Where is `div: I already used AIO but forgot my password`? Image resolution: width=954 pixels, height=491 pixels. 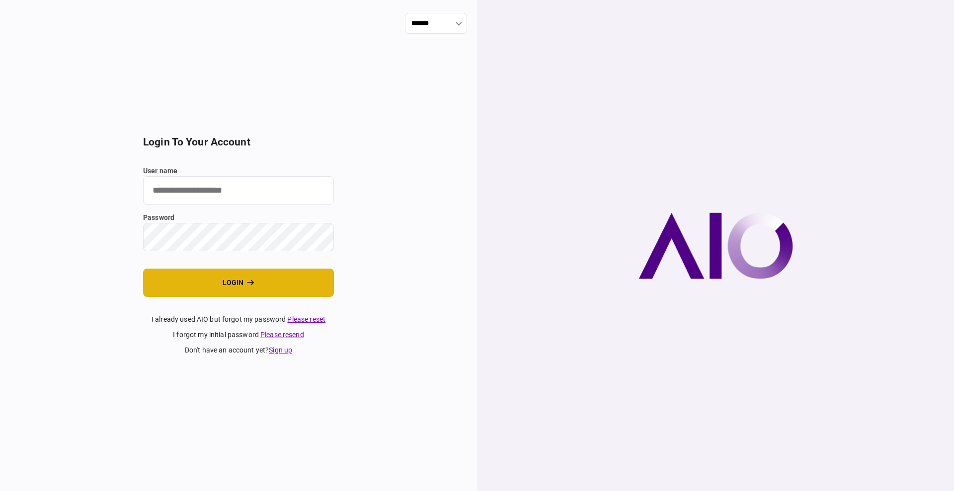
div: I already used AIO but forgot my password is located at coordinates (238, 319).